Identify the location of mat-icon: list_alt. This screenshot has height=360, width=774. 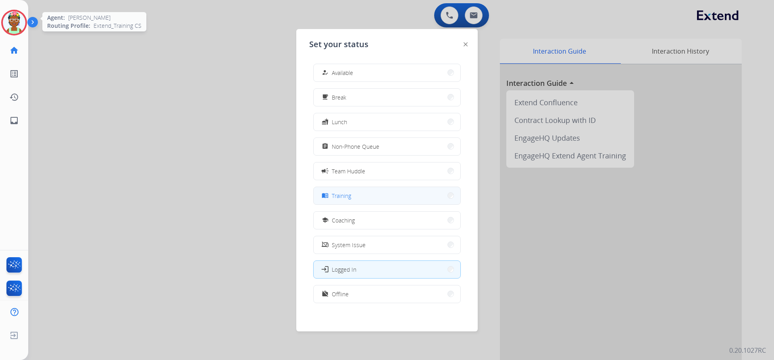
(14, 74).